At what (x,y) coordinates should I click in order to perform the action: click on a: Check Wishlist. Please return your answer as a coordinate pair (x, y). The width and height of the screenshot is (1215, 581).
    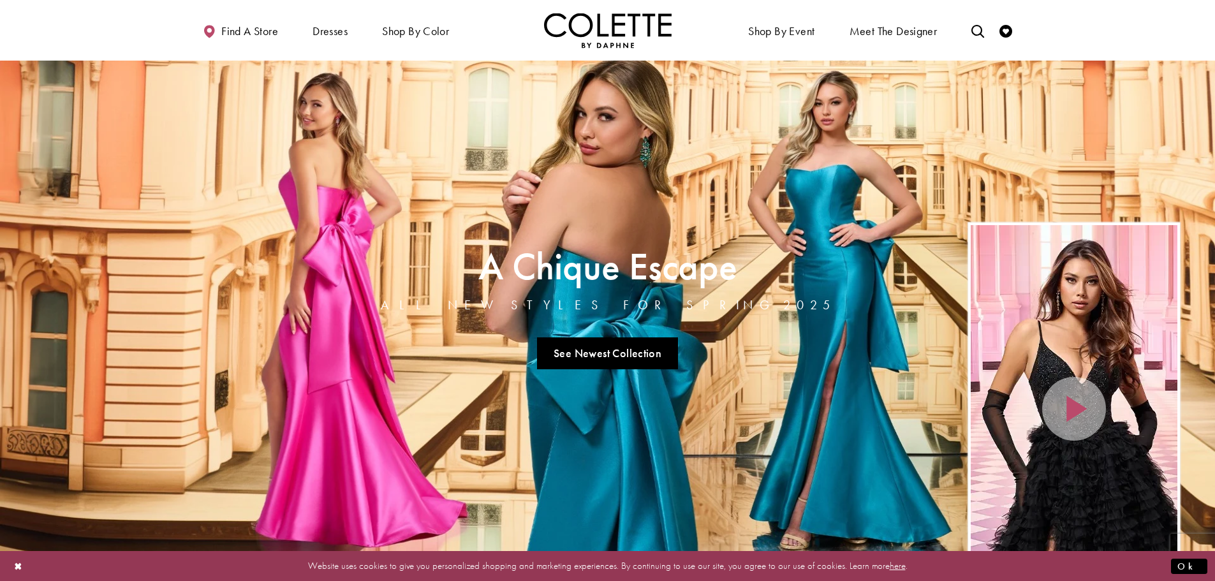
    Looking at the image, I should click on (1006, 30).